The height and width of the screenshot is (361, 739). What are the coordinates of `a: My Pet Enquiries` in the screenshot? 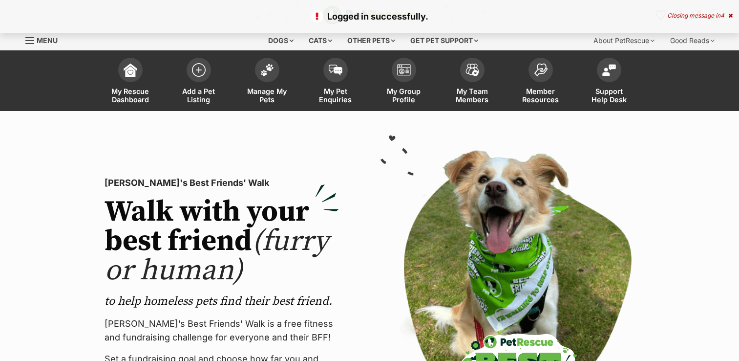 It's located at (336, 82).